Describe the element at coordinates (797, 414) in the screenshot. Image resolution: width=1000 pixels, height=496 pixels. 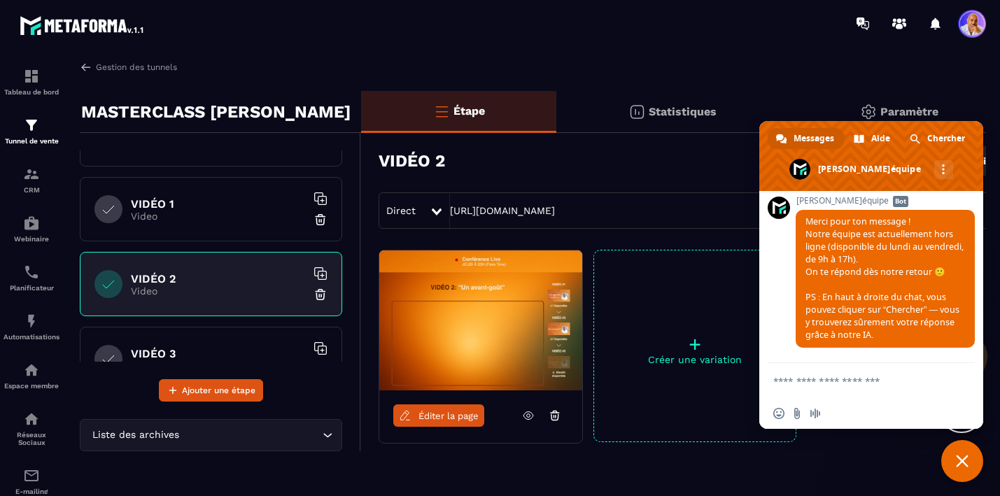
I see `span: Envoyer un fichier` at that location.